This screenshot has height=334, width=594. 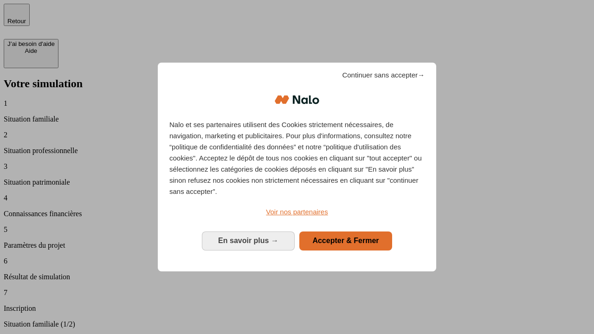 What do you see at coordinates (383, 75) in the screenshot?
I see `span: Continuer sans accepter→` at bounding box center [383, 75].